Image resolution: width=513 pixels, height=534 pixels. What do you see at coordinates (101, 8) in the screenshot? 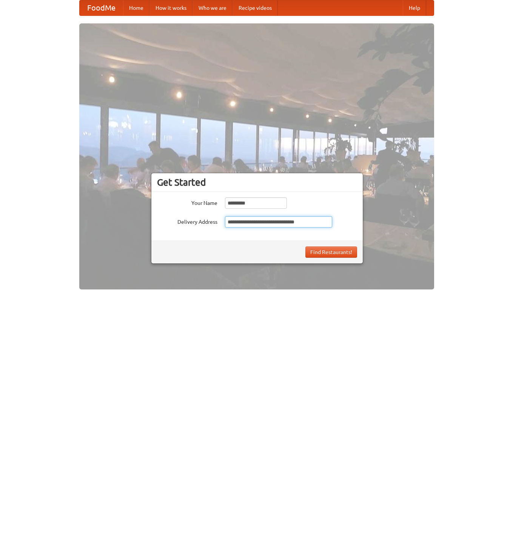
I see `a: FoodMe` at bounding box center [101, 8].